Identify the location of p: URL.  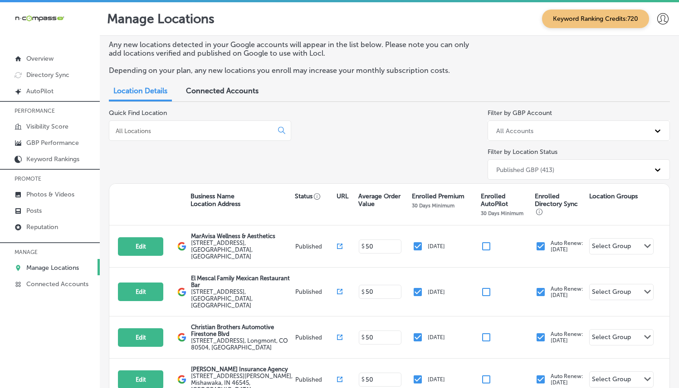
(342, 196).